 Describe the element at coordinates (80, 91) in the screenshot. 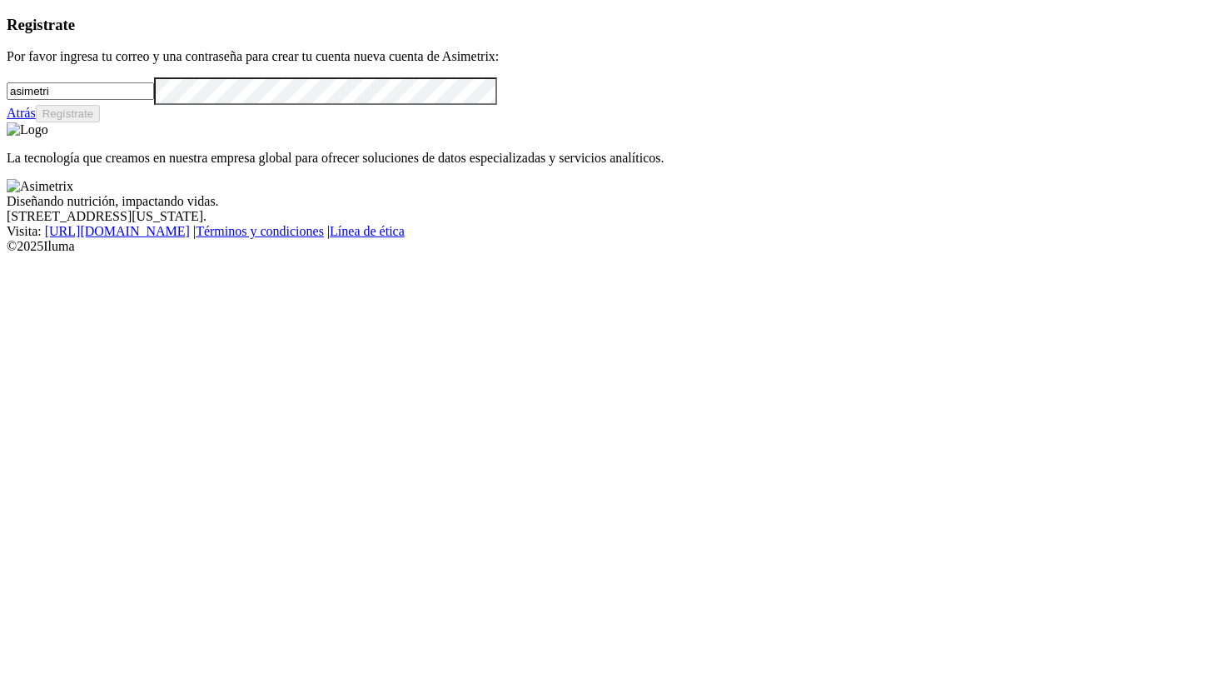

I see `input: Tu correo` at that location.